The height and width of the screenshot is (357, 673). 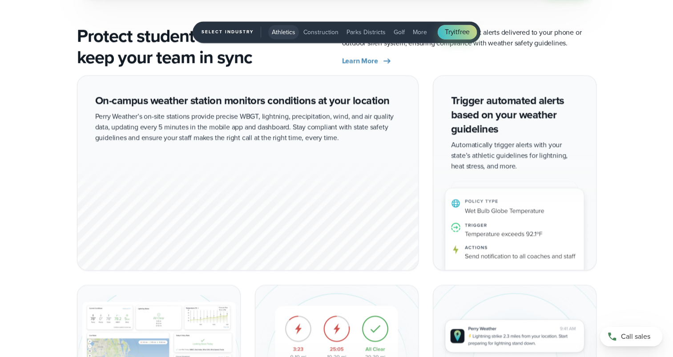 I want to click on span: Call sales, so click(x=635, y=337).